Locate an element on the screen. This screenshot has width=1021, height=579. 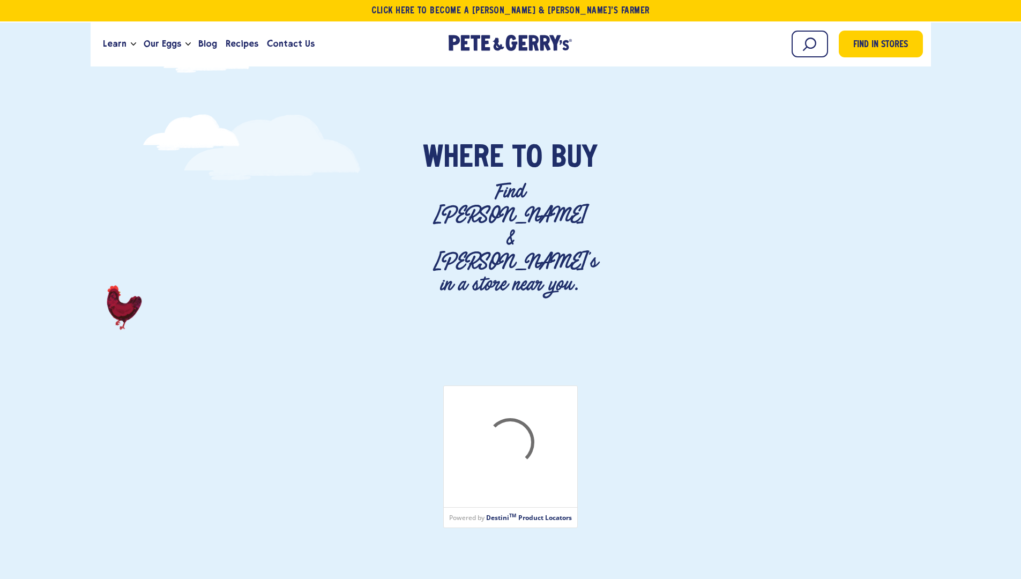
span: Where is located at coordinates (463, 159).